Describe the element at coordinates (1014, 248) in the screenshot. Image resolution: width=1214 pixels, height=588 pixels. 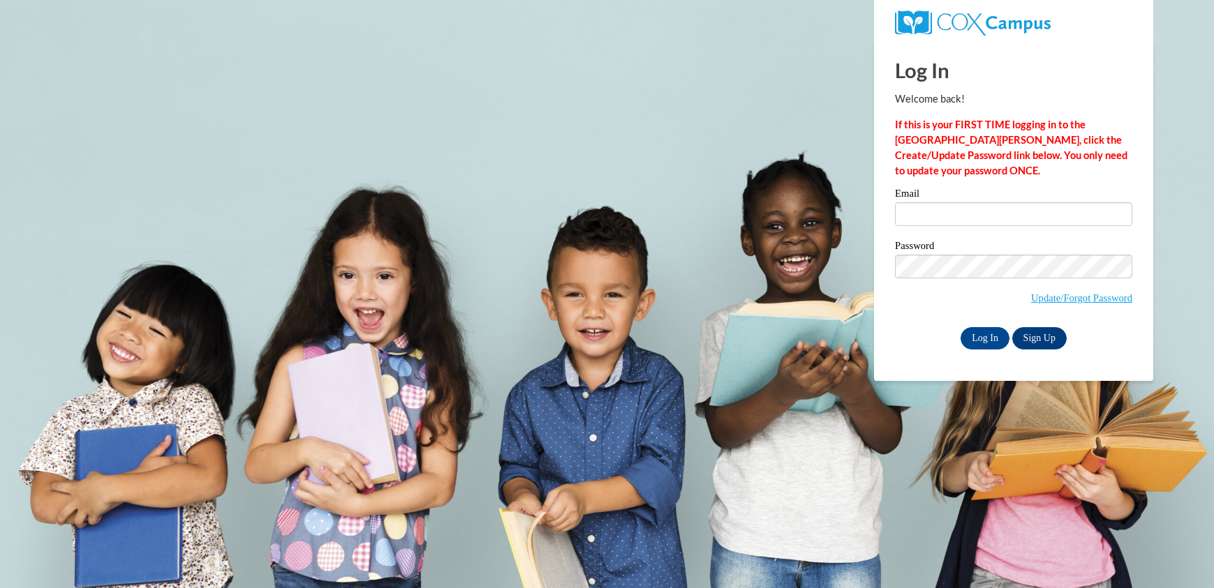
I see `label: Password` at that location.